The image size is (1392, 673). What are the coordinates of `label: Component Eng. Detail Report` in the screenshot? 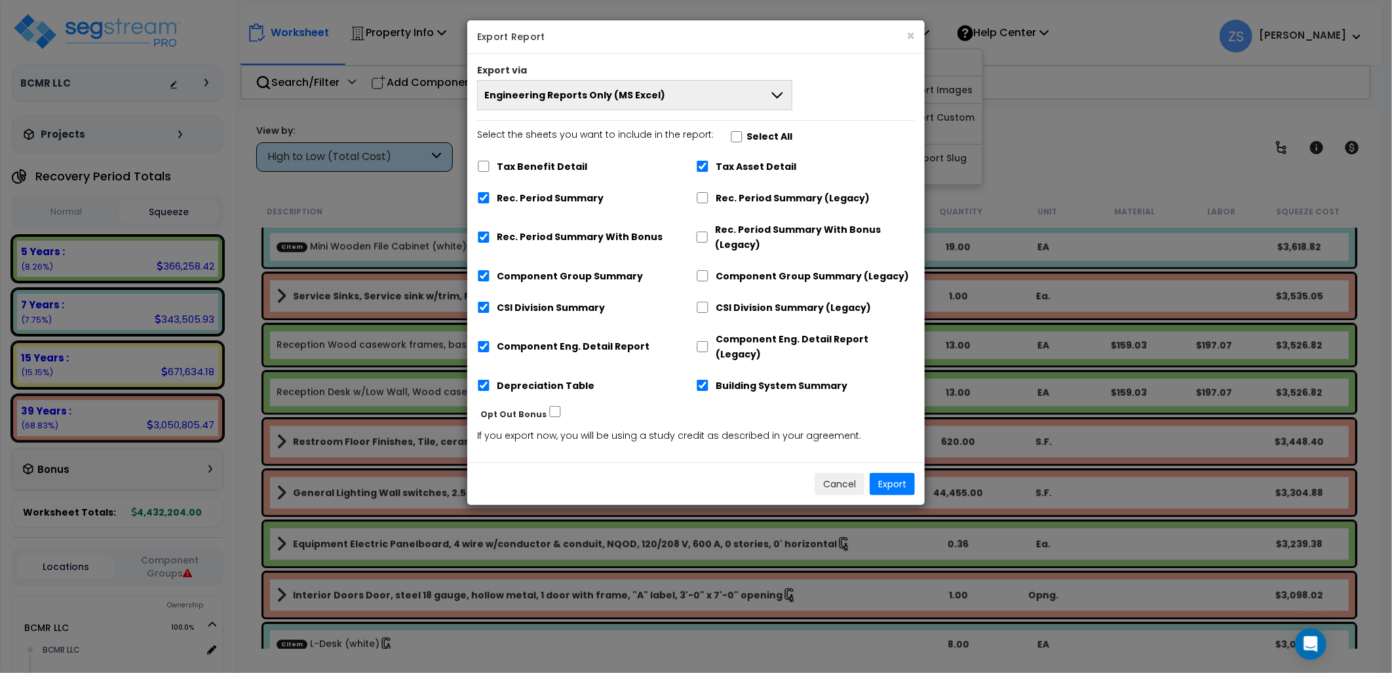 It's located at (573, 346).